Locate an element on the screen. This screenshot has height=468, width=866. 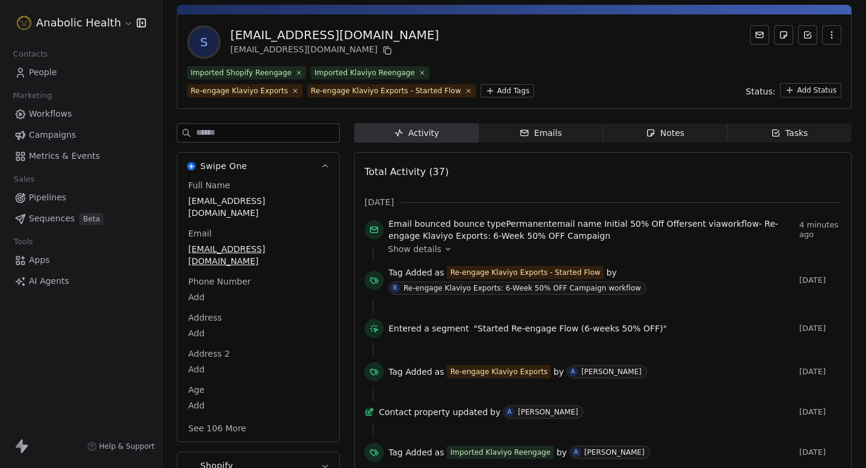
a: People is located at coordinates (81, 72).